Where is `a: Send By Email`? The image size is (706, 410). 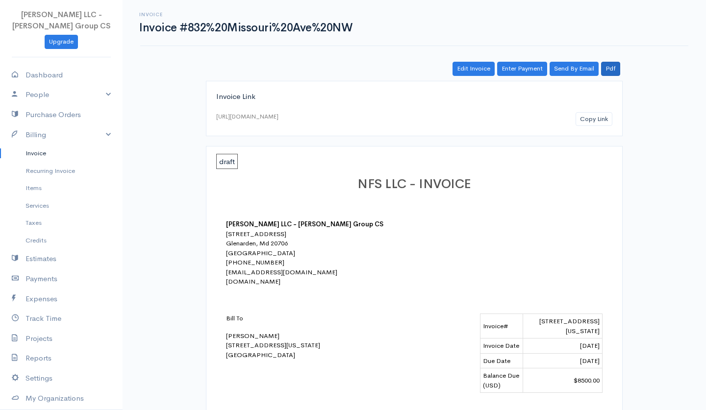
a: Send By Email is located at coordinates (574, 69).